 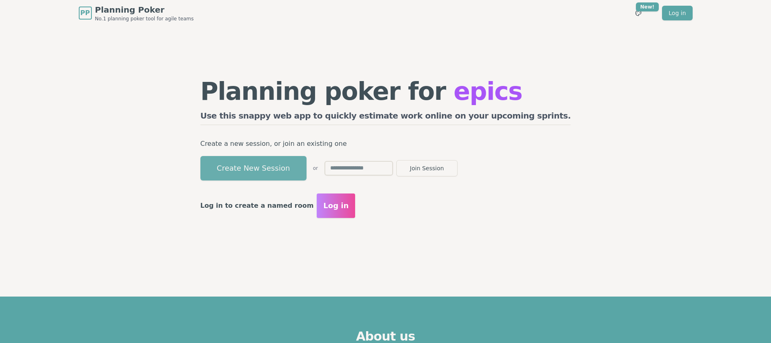 I want to click on span: PP, so click(x=85, y=13).